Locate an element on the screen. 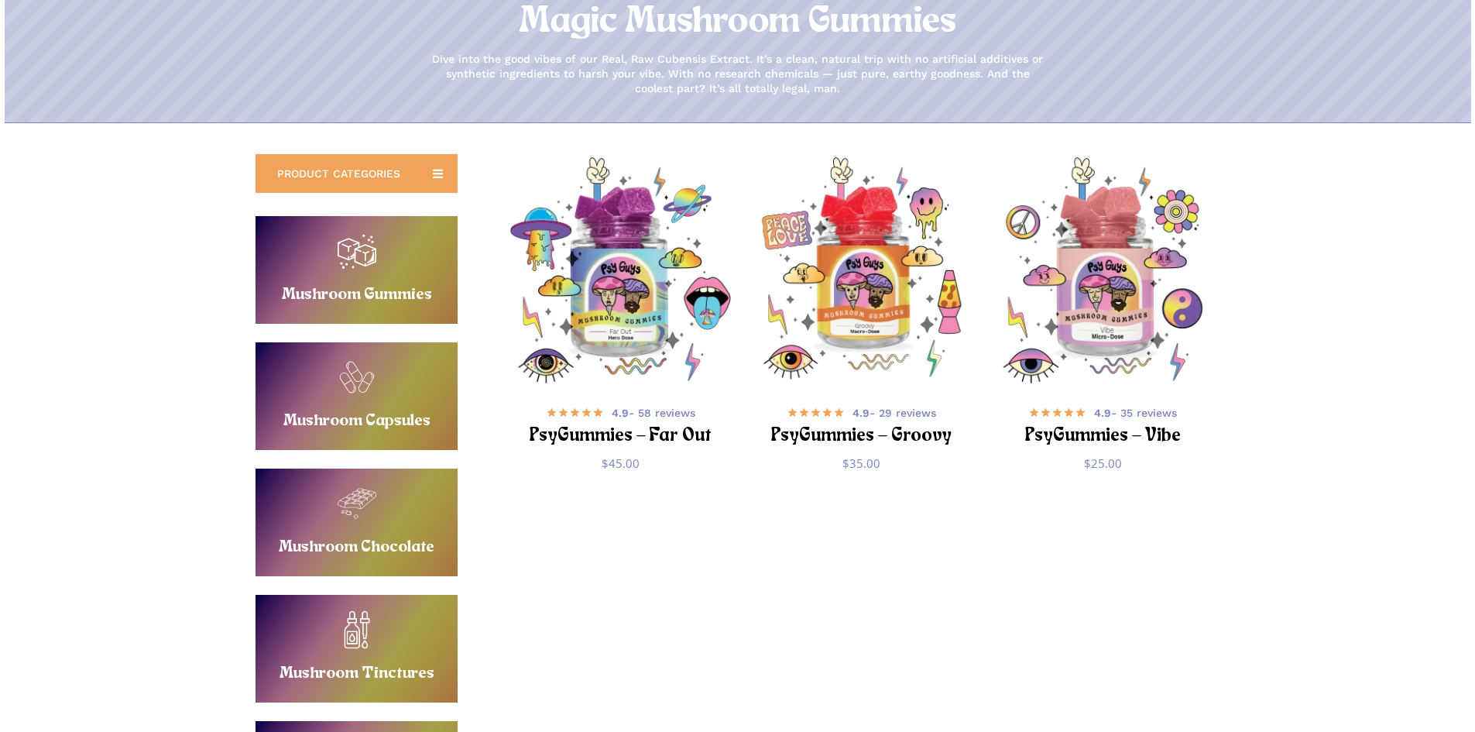 This screenshot has height=732, width=1475. a: PsyGummies - Far Out is located at coordinates (620, 270).